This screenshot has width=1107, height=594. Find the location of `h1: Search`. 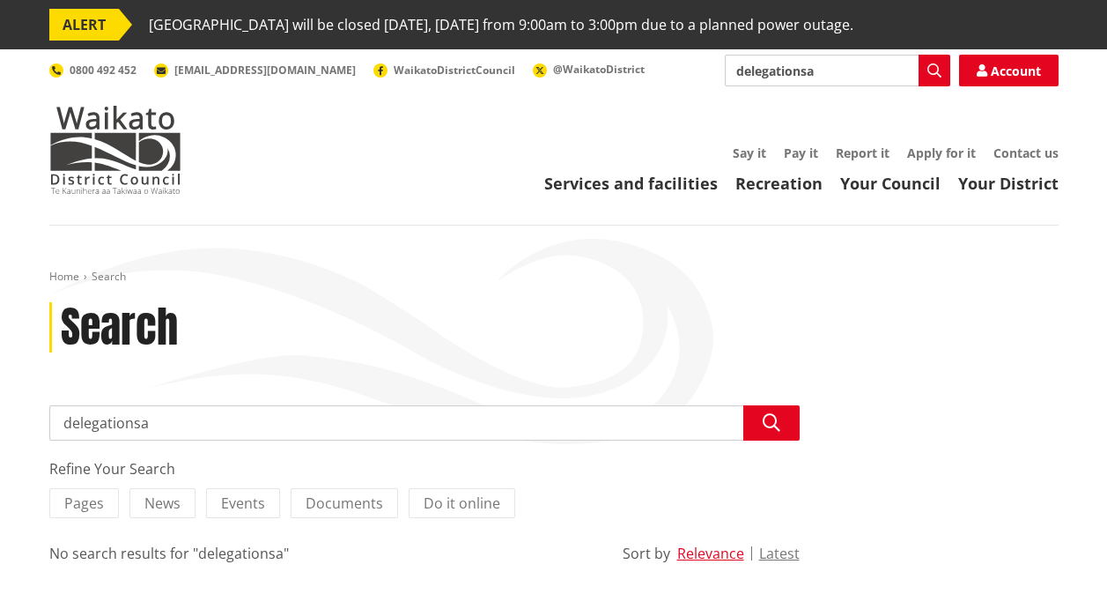

h1: Search is located at coordinates (119, 328).